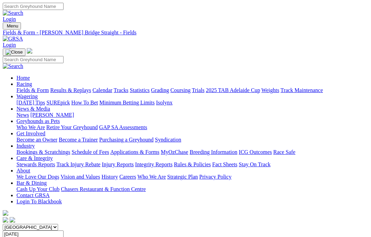 Image resolution: width=371 pixels, height=237 pixels. Describe the element at coordinates (216, 177) in the screenshot. I see `a: Privacy Policy` at that location.